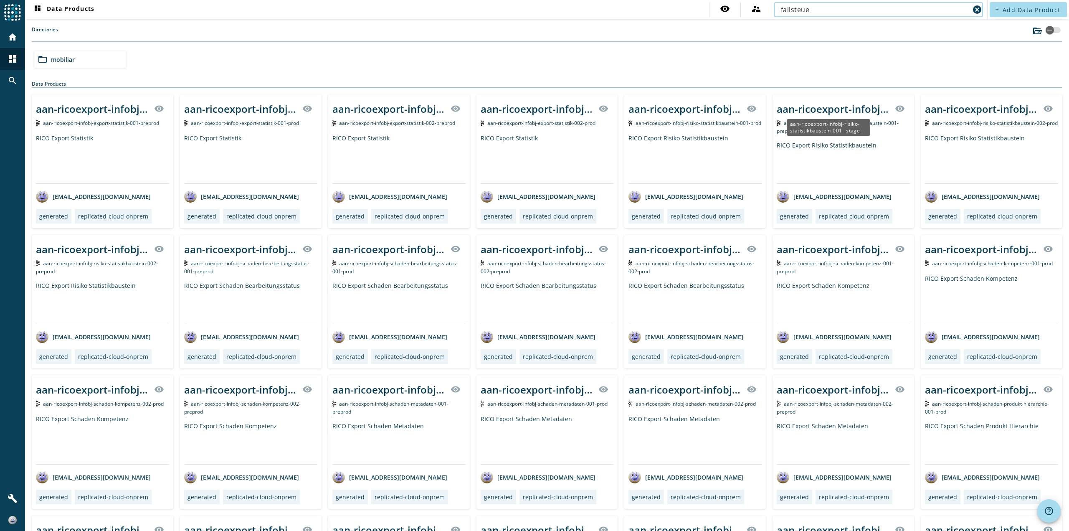 Image resolution: width=1069 pixels, height=531 pixels. Describe the element at coordinates (243, 407) in the screenshot. I see `span: Kafka Topic: aan-ricoexport-infobj-schaden-kompetenz-002-preprod` at that location.